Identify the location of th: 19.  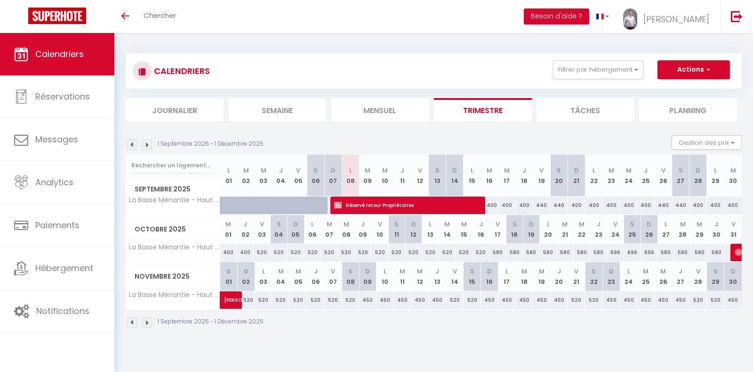
(532, 229).